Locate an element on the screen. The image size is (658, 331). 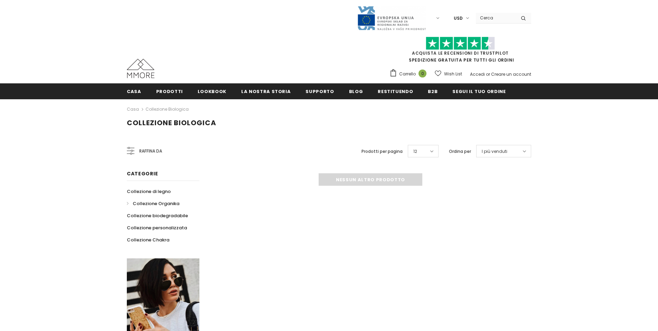
a: Carrello 0 is located at coordinates (410, 74).